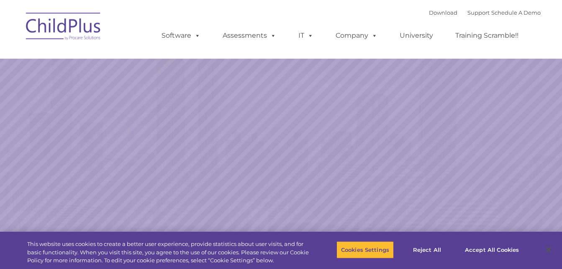 The width and height of the screenshot is (562, 269). Describe the element at coordinates (487, 36) in the screenshot. I see `a: Training Scramble!!` at that location.